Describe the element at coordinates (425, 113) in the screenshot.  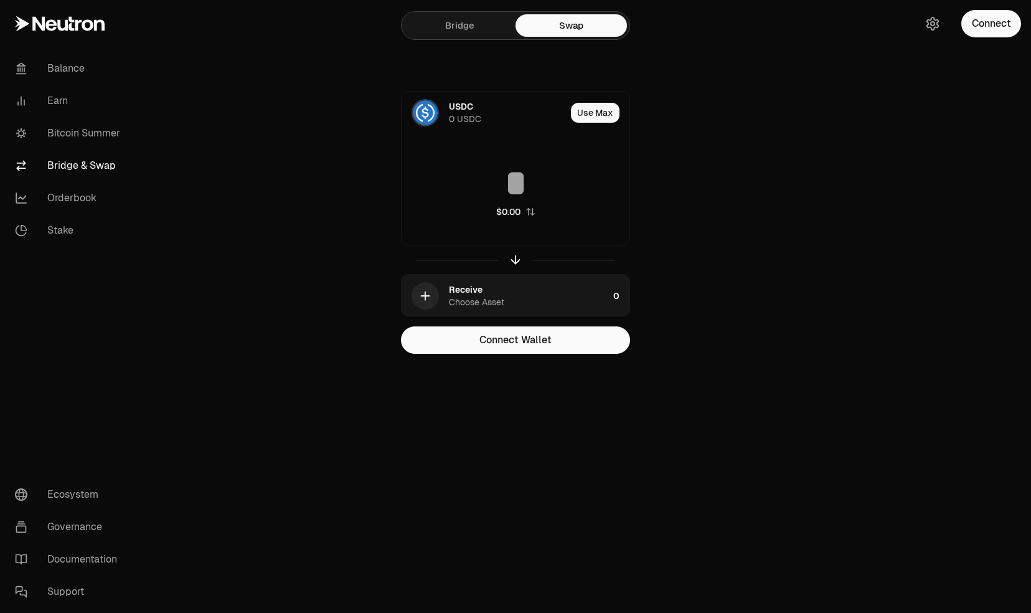
I see `img: USDC Logo` at that location.